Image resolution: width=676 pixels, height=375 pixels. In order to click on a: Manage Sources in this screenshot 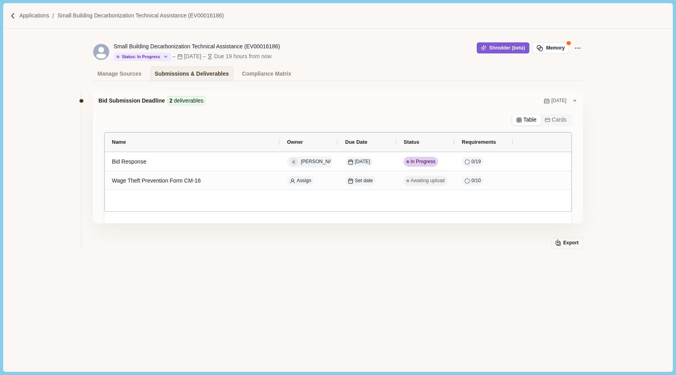, I will do `click(119, 74)`.